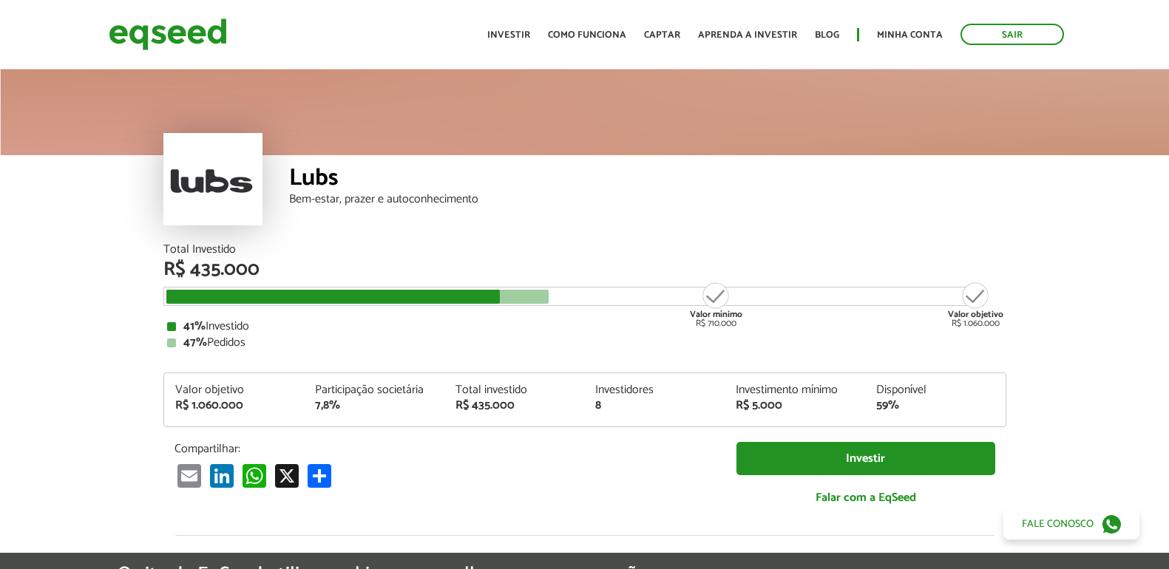  I want to click on div: R$ 710.000, so click(716, 305).